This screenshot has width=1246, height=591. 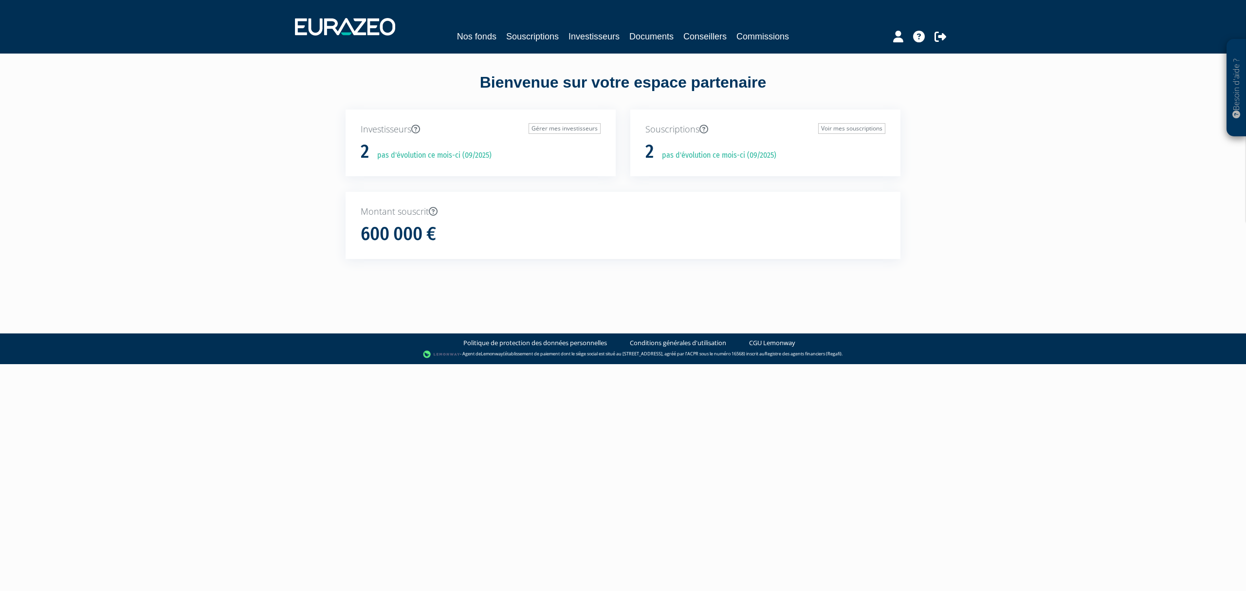 What do you see at coordinates (481, 130) in the screenshot?
I see `p: Investisseurs` at bounding box center [481, 130].